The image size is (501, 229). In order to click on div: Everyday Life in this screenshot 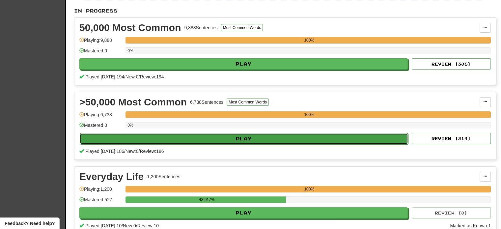, I will do `click(111, 177)`.